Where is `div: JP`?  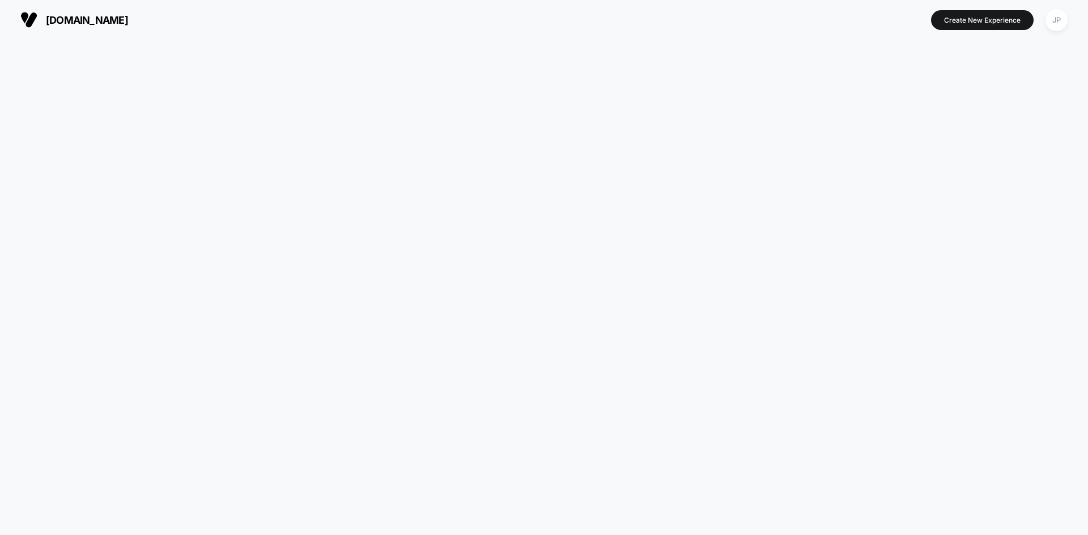
div: JP is located at coordinates (1056, 20).